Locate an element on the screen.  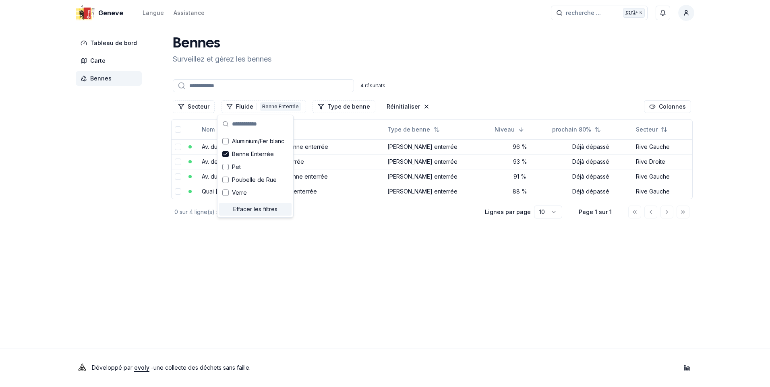
a: Av. de Châtelaine 50 - Benne enterrée is located at coordinates (253, 162).